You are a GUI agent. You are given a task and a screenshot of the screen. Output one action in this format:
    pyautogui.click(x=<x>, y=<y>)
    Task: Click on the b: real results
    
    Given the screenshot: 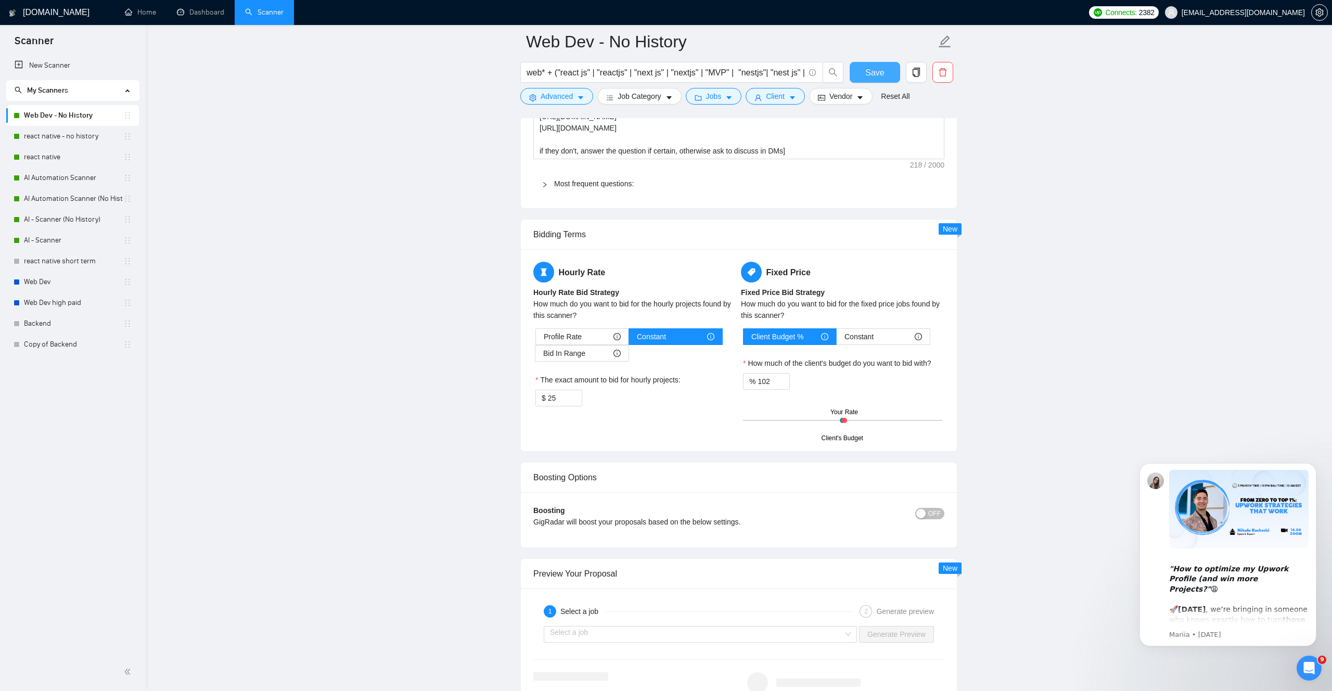 What is the action you would take?
    pyautogui.click(x=123, y=182)
    